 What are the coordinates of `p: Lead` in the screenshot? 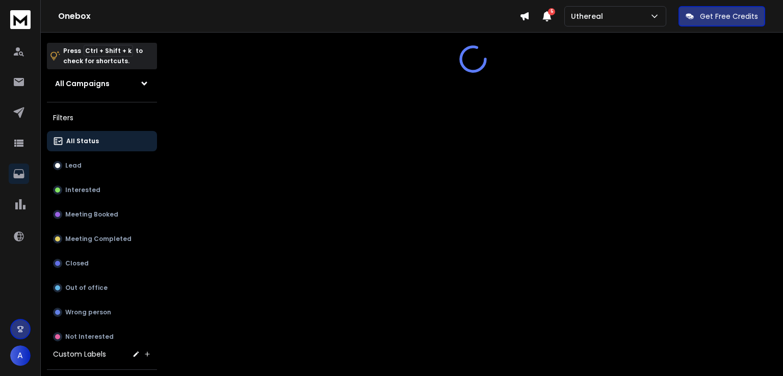 It's located at (73, 166).